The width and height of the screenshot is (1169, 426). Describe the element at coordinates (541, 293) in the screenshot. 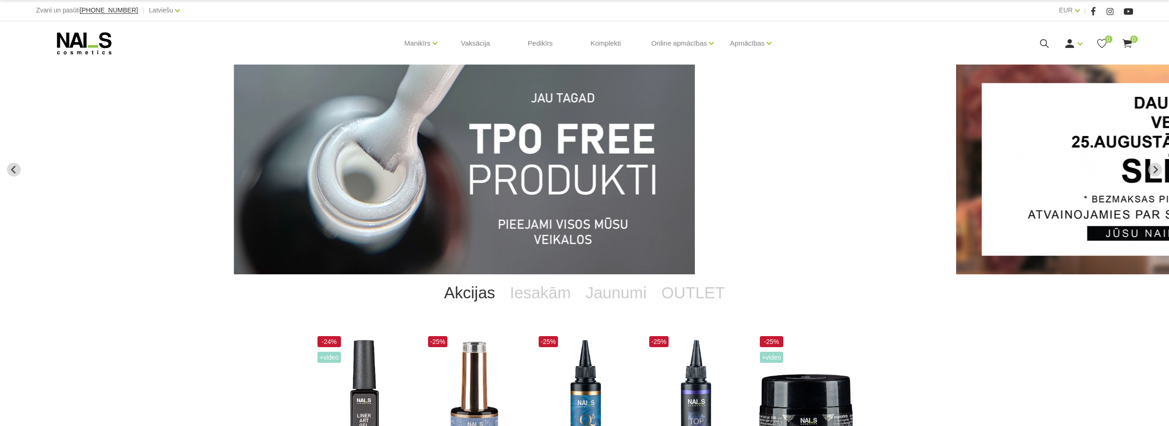

I see `a: Iesakām` at that location.